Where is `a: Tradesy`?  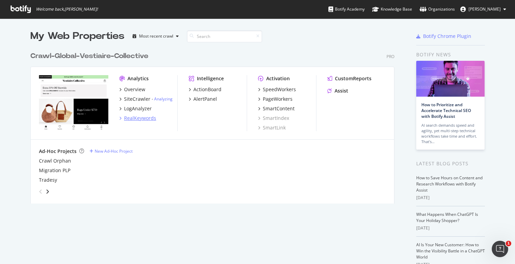
a: Tradesy is located at coordinates (48, 180).